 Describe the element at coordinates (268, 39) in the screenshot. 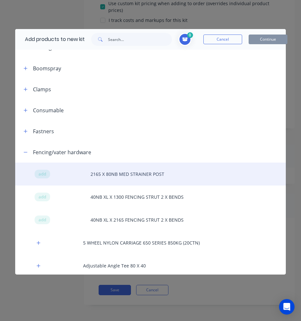

I see `button: Continue` at that location.